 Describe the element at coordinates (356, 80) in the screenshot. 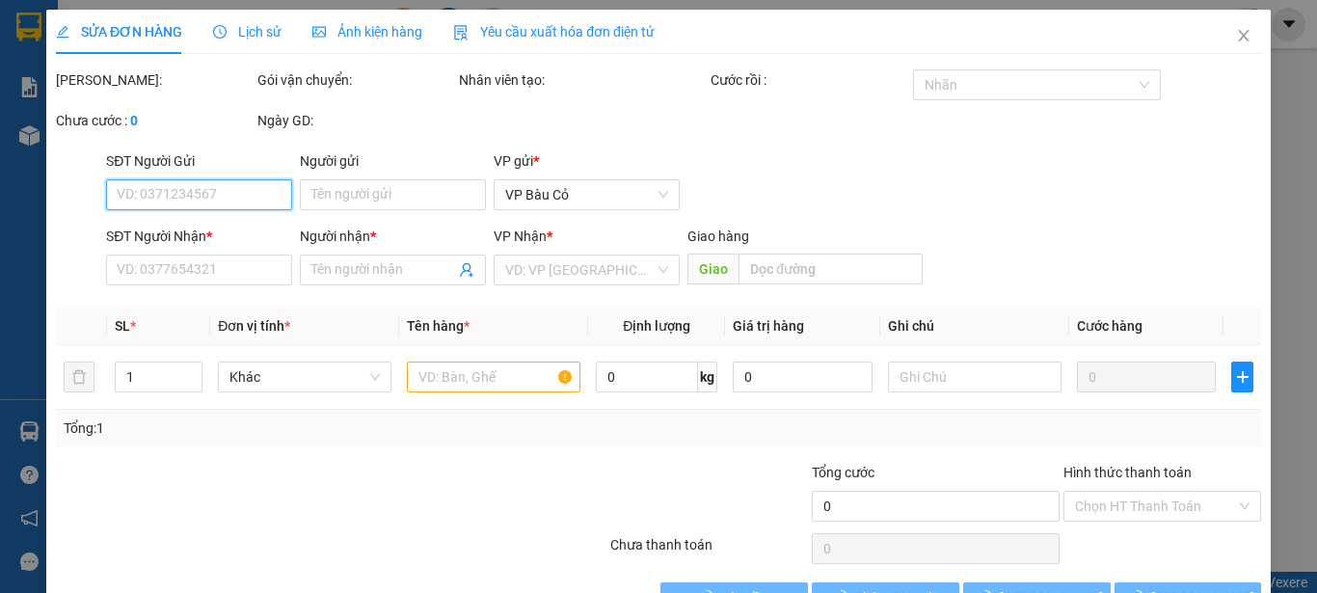

I see `div: Gói vận chuyển:` at that location.